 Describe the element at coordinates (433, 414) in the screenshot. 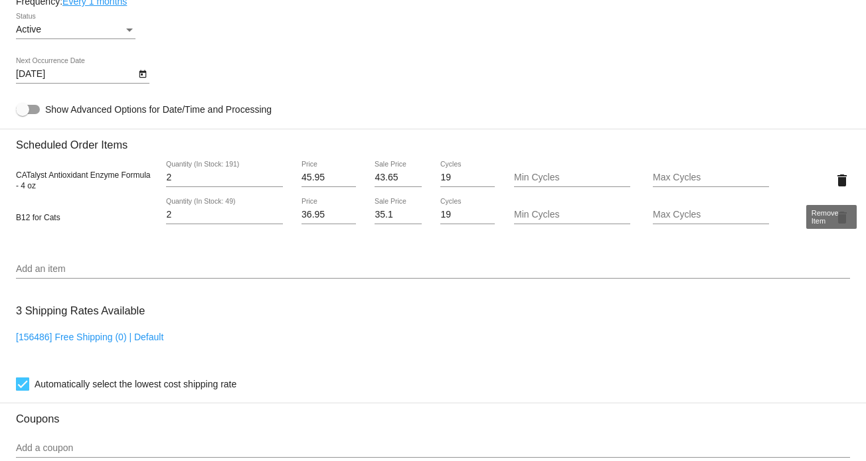

I see `h3: Coupons` at that location.